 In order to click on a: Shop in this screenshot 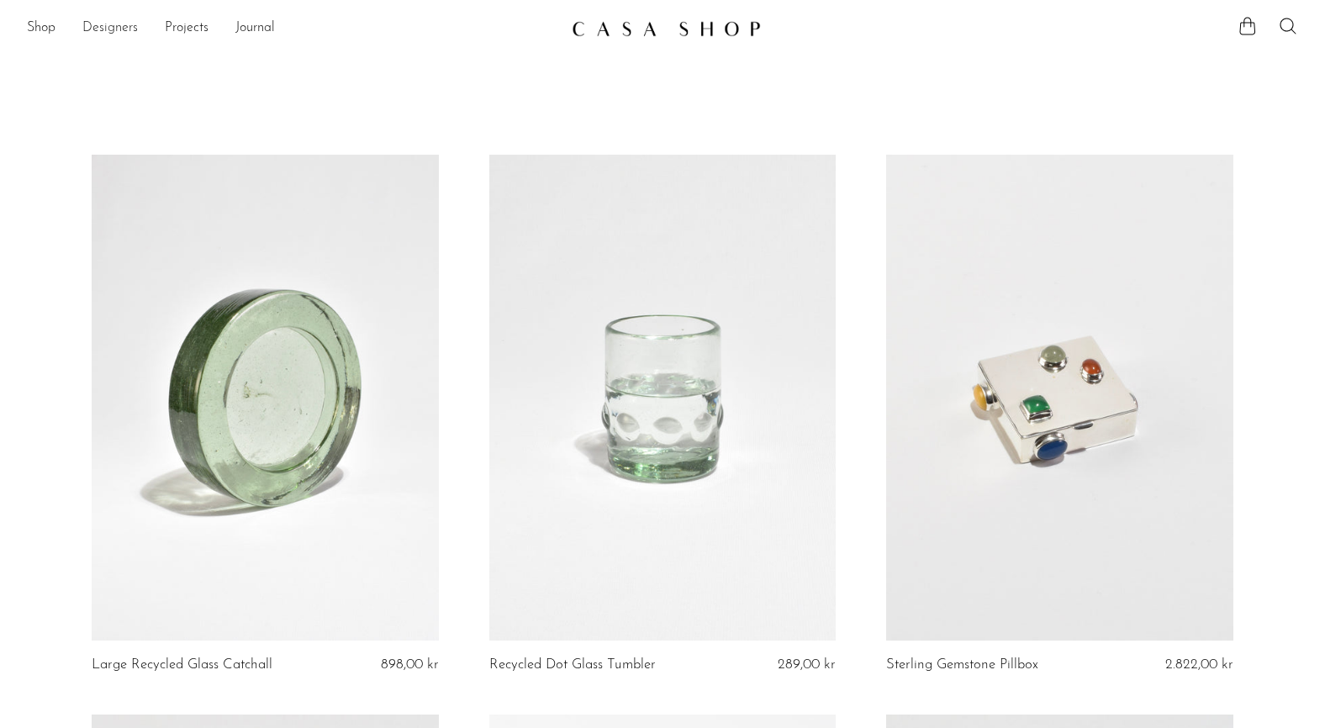, I will do `click(41, 29)`.